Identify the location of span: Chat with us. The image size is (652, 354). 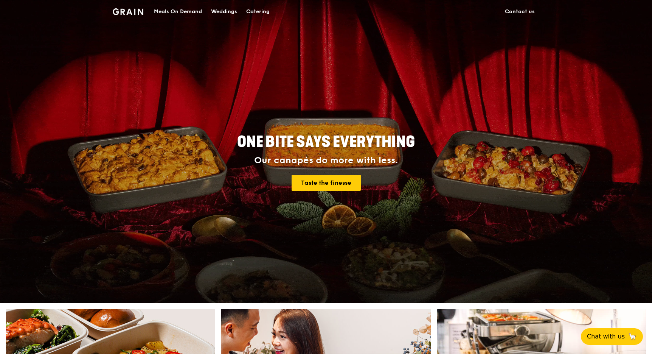
(606, 336).